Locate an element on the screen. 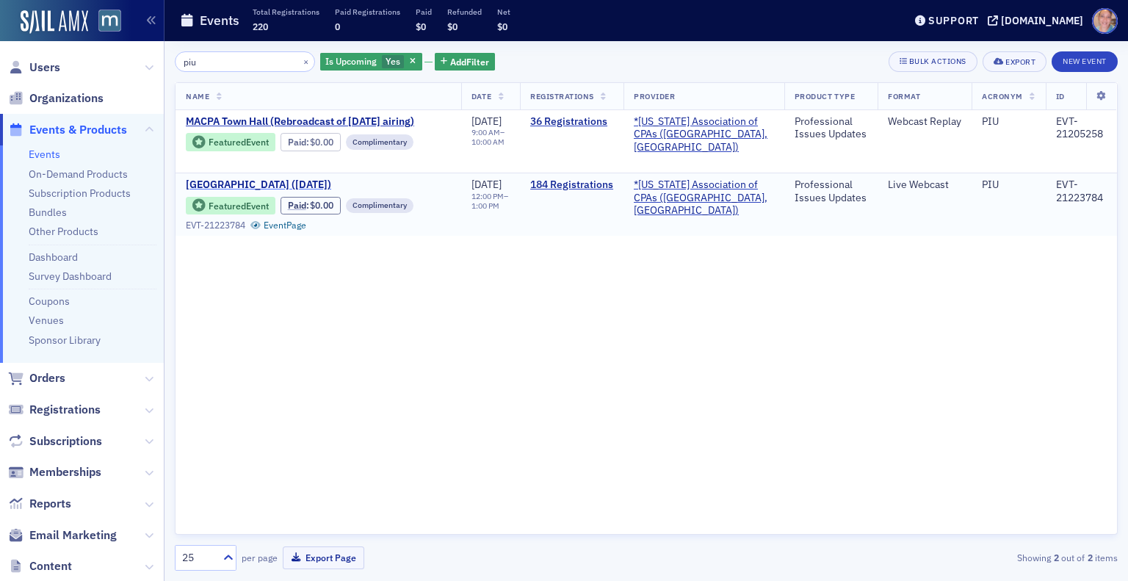  div: EVT-21205258 is located at coordinates (1081, 128).